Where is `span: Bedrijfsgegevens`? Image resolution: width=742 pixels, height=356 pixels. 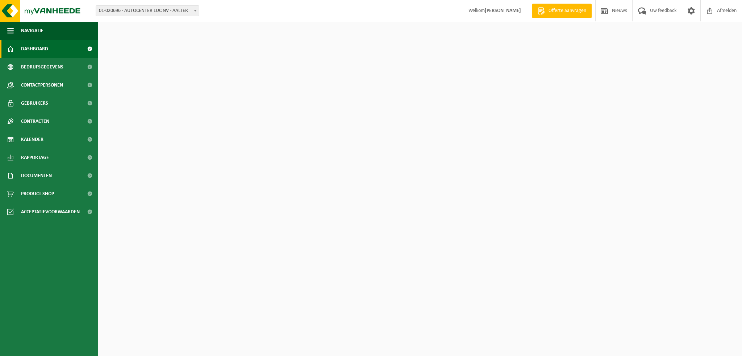
span: Bedrijfsgegevens is located at coordinates (42, 67).